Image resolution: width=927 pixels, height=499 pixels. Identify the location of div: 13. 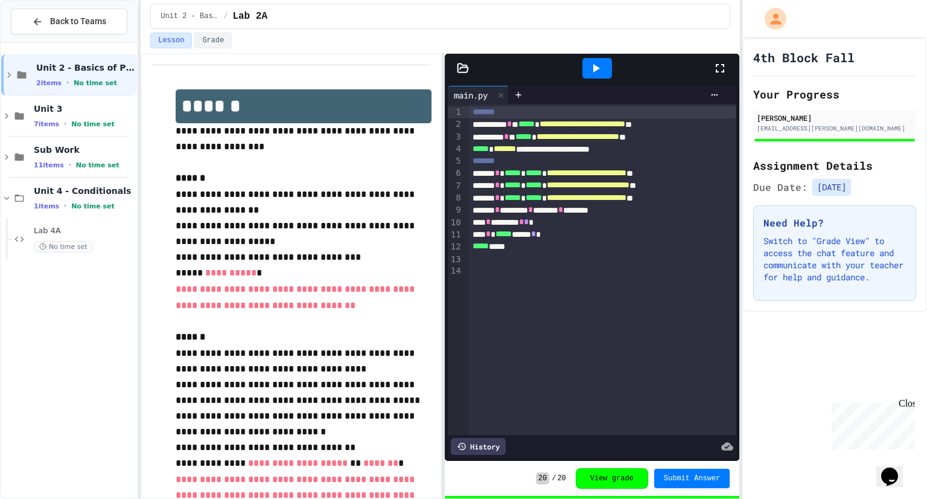
(455, 260).